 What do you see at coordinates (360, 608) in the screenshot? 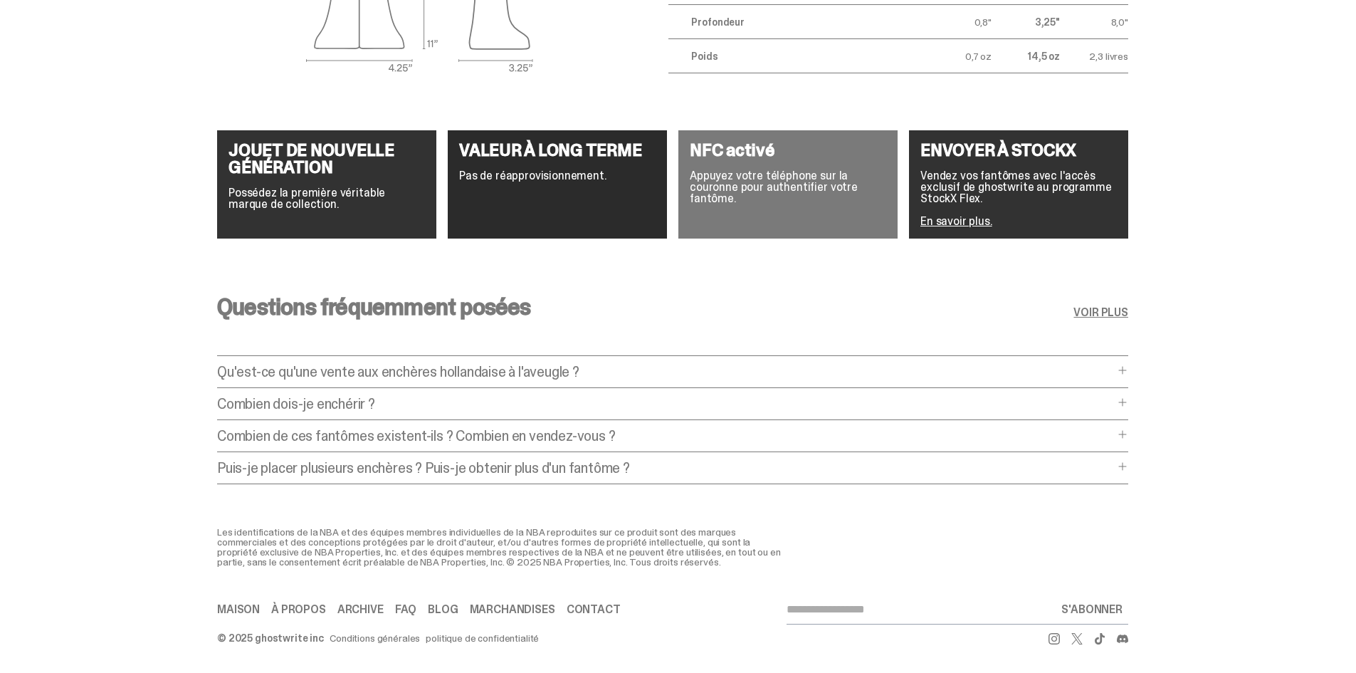
I see `font: Archive` at bounding box center [360, 608].